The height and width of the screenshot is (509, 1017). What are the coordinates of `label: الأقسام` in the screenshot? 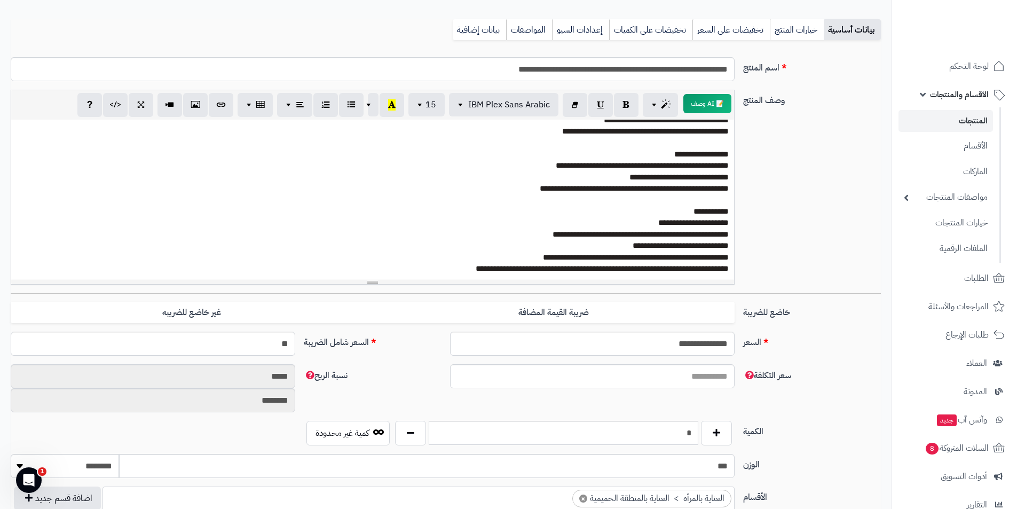 It's located at (812, 495).